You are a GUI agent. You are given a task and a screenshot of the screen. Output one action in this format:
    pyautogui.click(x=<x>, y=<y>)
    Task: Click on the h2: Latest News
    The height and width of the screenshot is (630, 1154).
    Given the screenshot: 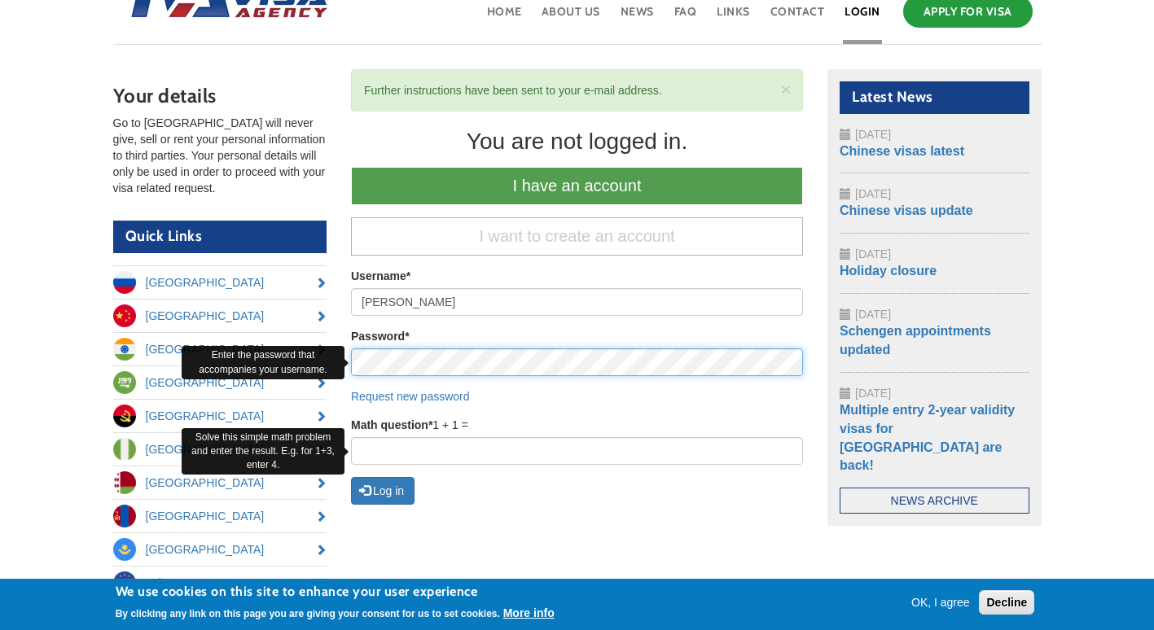 What is the action you would take?
    pyautogui.click(x=934, y=98)
    